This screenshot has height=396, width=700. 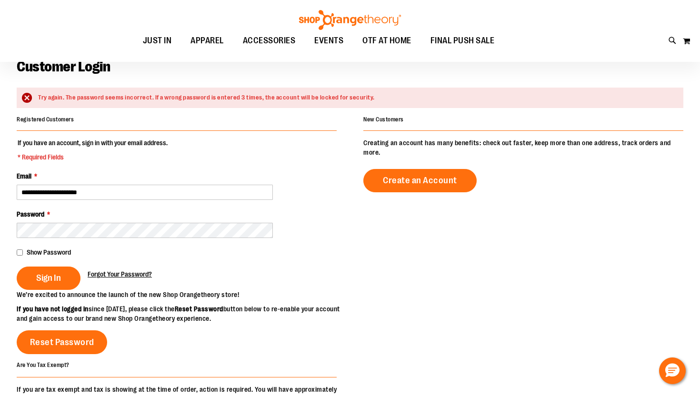 I want to click on span: Password, so click(x=30, y=214).